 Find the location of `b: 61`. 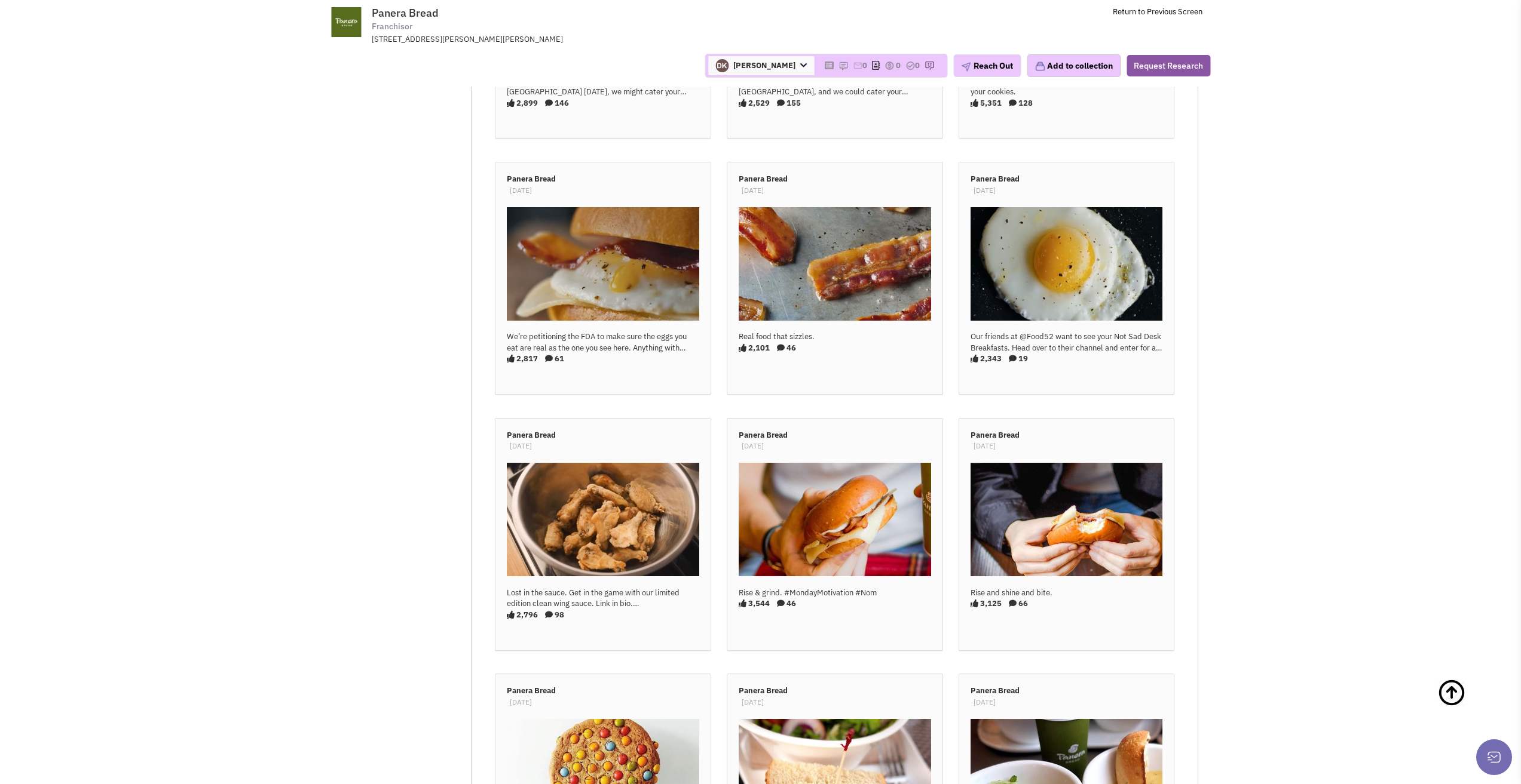

b: 61 is located at coordinates (560, 359).